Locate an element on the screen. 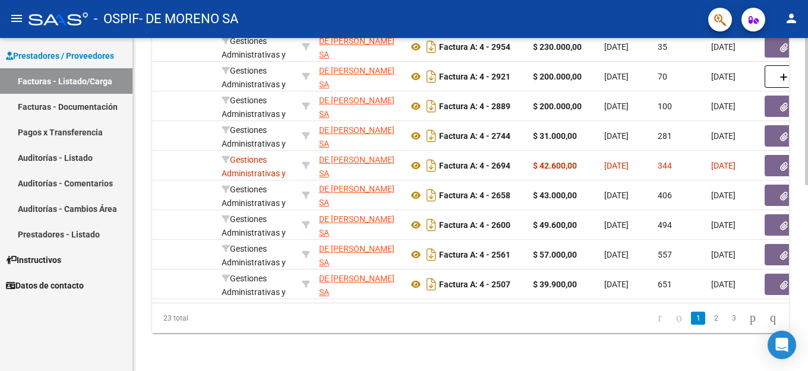  strong: Factura A: 4 - 2507 is located at coordinates (475, 284).